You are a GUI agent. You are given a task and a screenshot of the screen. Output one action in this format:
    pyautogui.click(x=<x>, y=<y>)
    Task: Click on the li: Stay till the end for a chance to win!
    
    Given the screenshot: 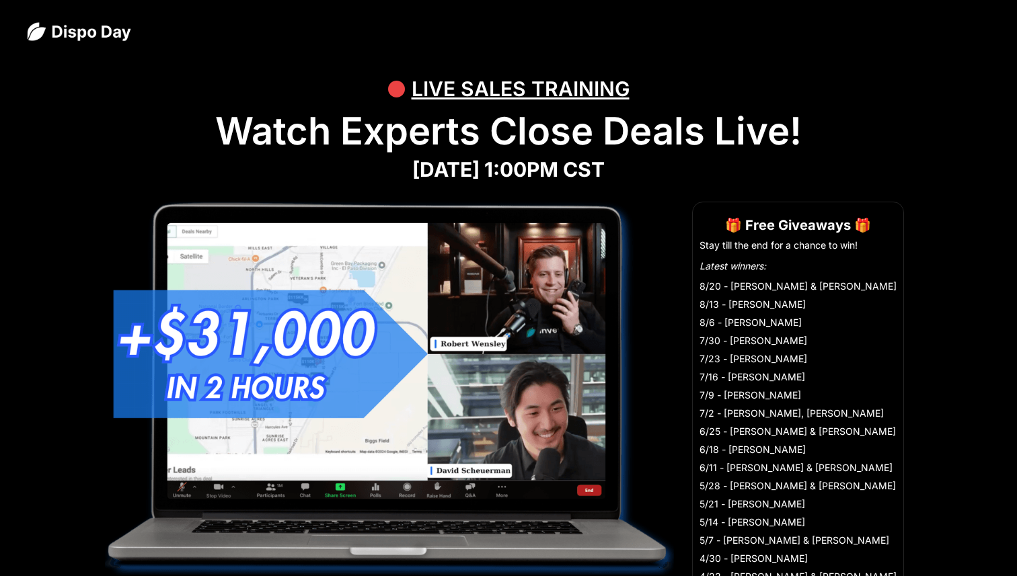 What is the action you would take?
    pyautogui.click(x=798, y=245)
    